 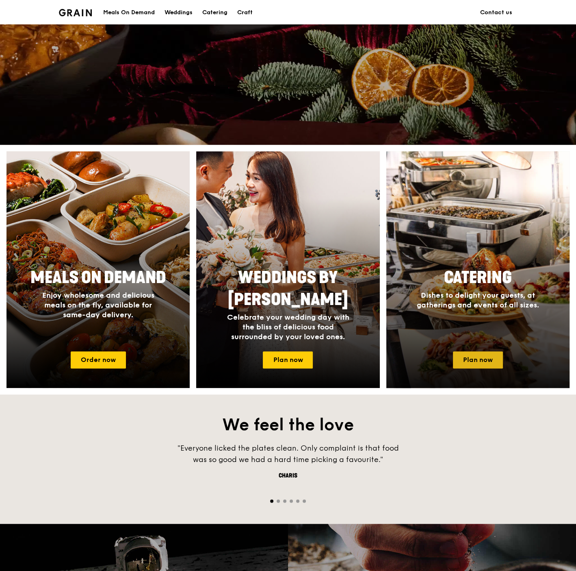 I want to click on span: Go to slide 1, so click(x=272, y=501).